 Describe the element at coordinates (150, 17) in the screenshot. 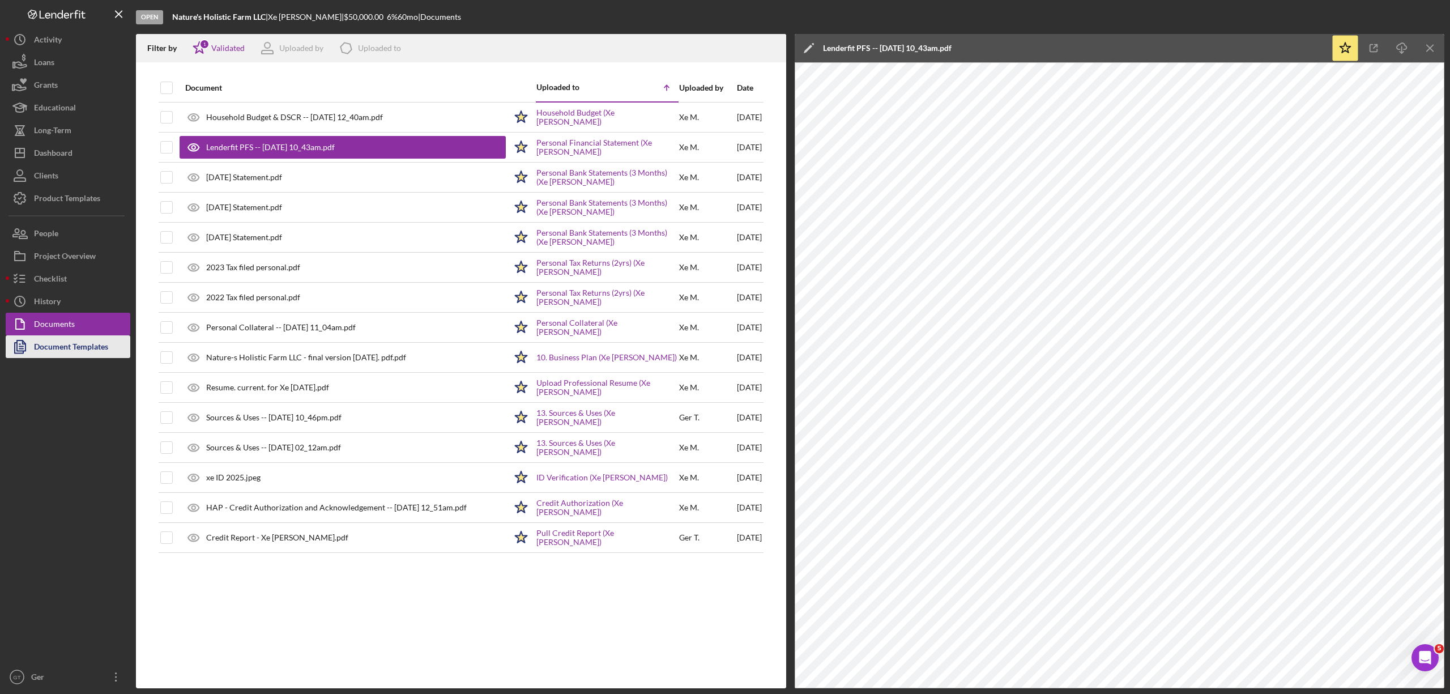

I see `div: Open` at that location.